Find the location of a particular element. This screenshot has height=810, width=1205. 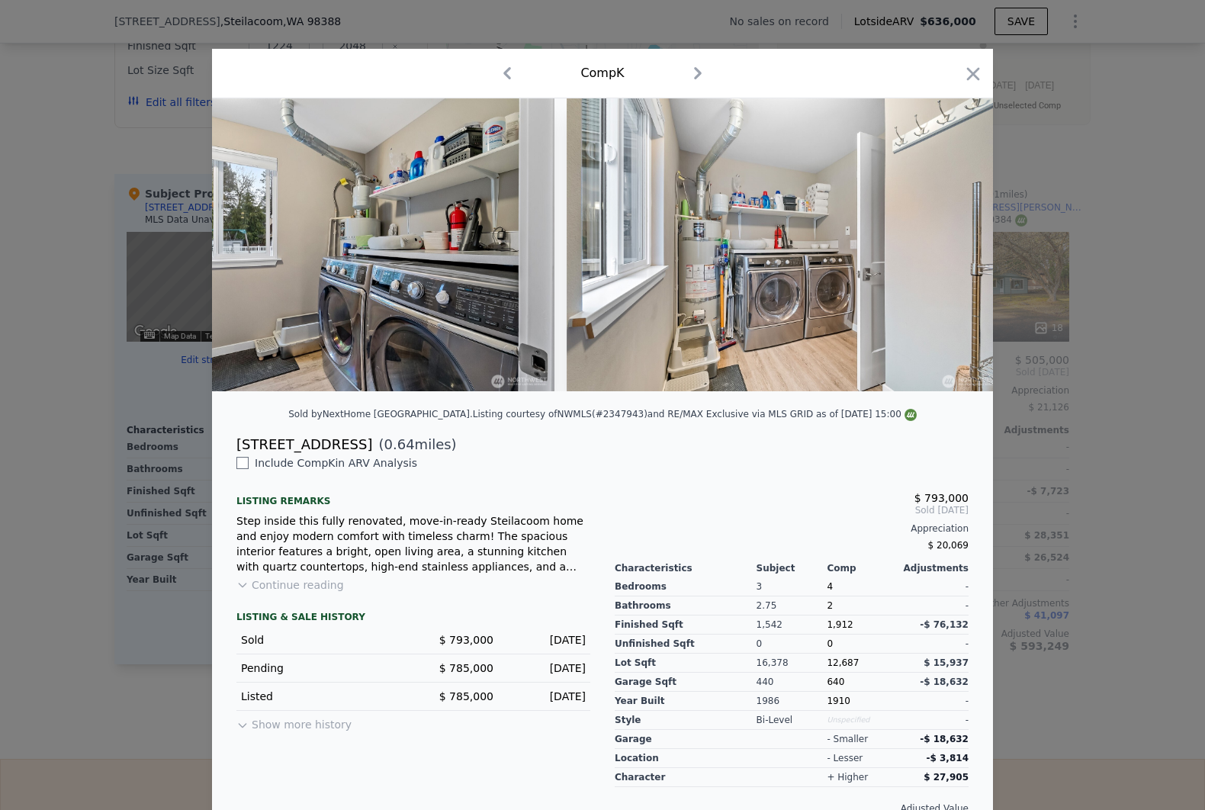

div: Comp K is located at coordinates (602, 73).